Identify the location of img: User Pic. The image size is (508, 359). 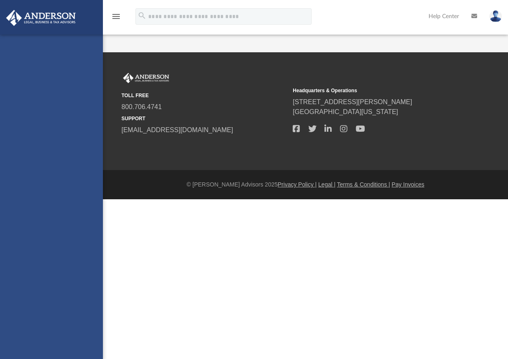
(496, 16).